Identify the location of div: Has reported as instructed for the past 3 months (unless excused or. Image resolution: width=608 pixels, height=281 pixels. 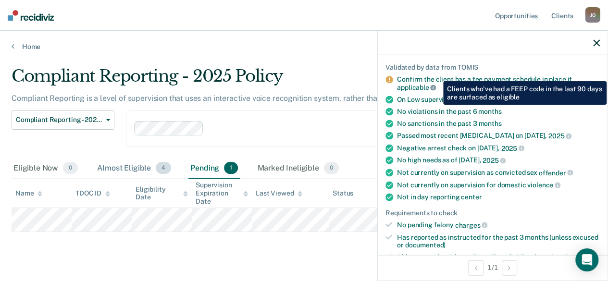
(499, 241).